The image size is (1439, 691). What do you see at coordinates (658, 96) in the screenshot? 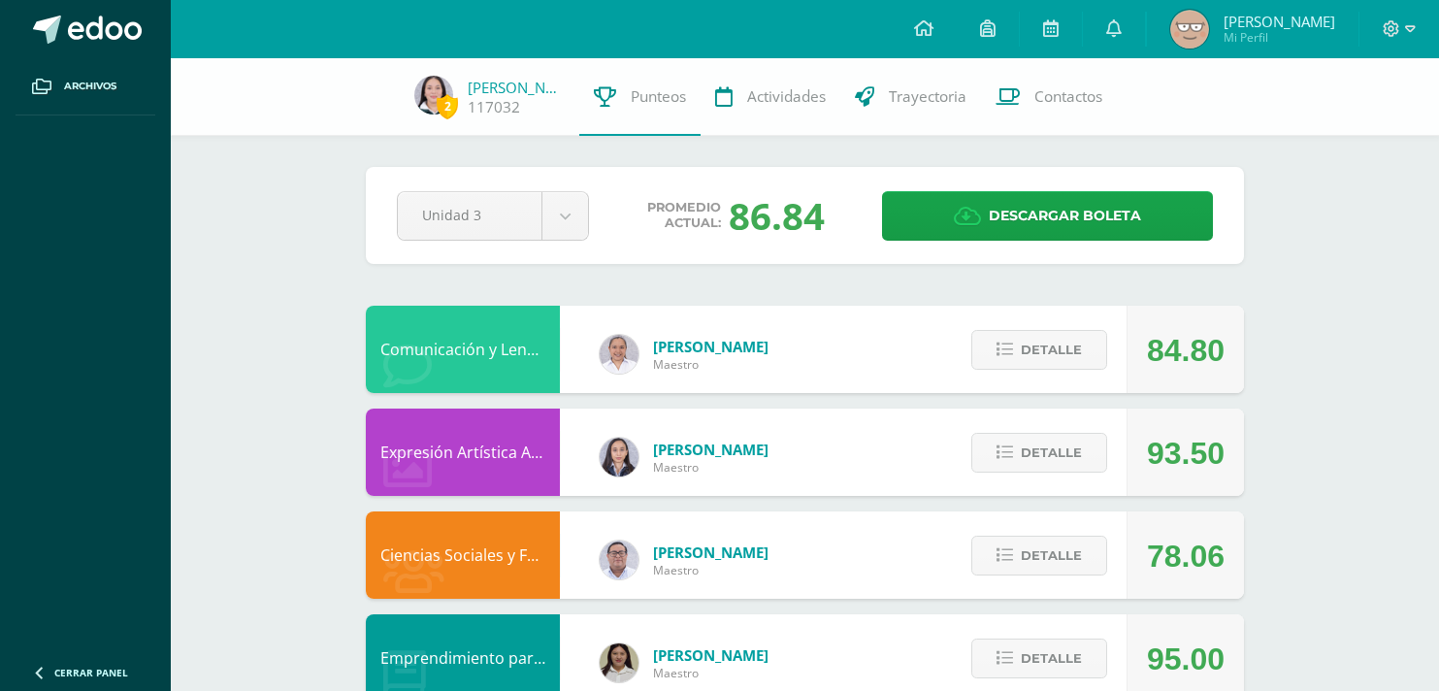
I see `span: Punteos` at bounding box center [658, 96].